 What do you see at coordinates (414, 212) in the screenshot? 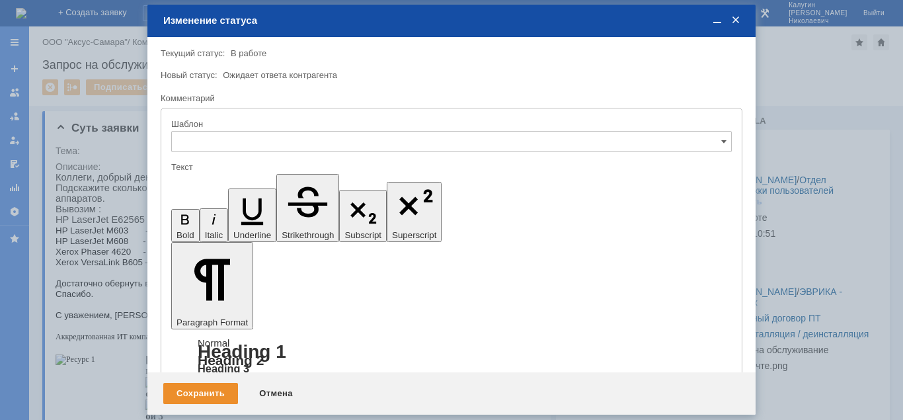
I see `button: Superscript` at bounding box center [414, 212].